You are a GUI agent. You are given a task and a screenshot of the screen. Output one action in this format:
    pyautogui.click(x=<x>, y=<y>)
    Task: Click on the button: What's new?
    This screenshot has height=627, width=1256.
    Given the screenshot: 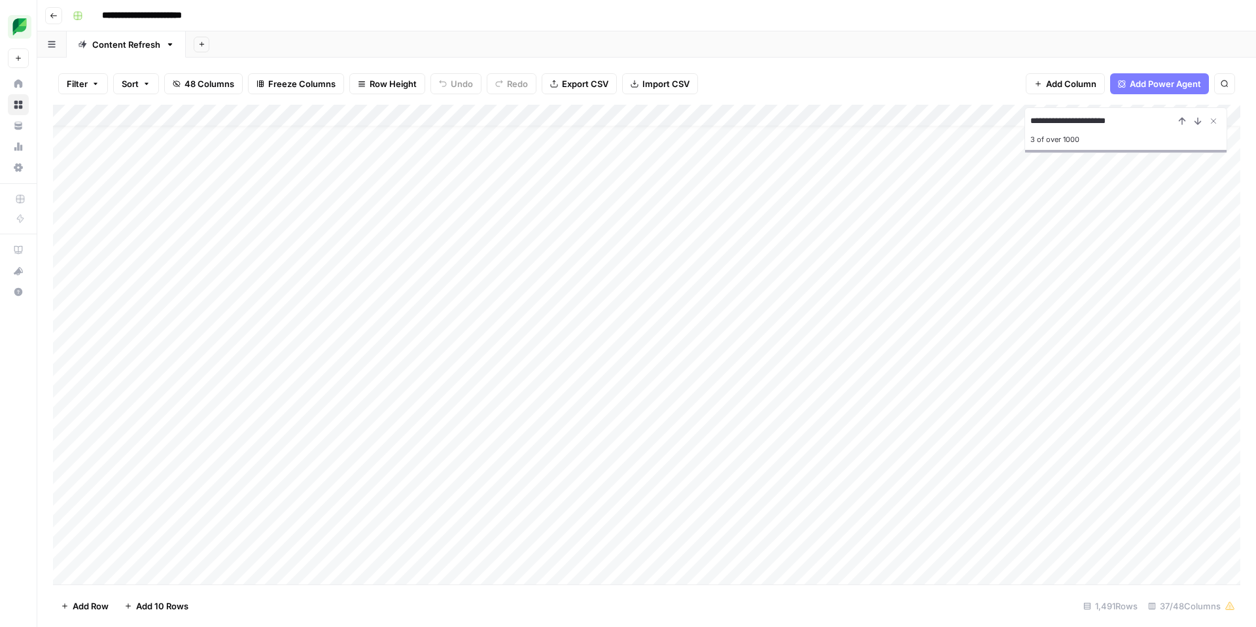 What is the action you would take?
    pyautogui.click(x=18, y=271)
    